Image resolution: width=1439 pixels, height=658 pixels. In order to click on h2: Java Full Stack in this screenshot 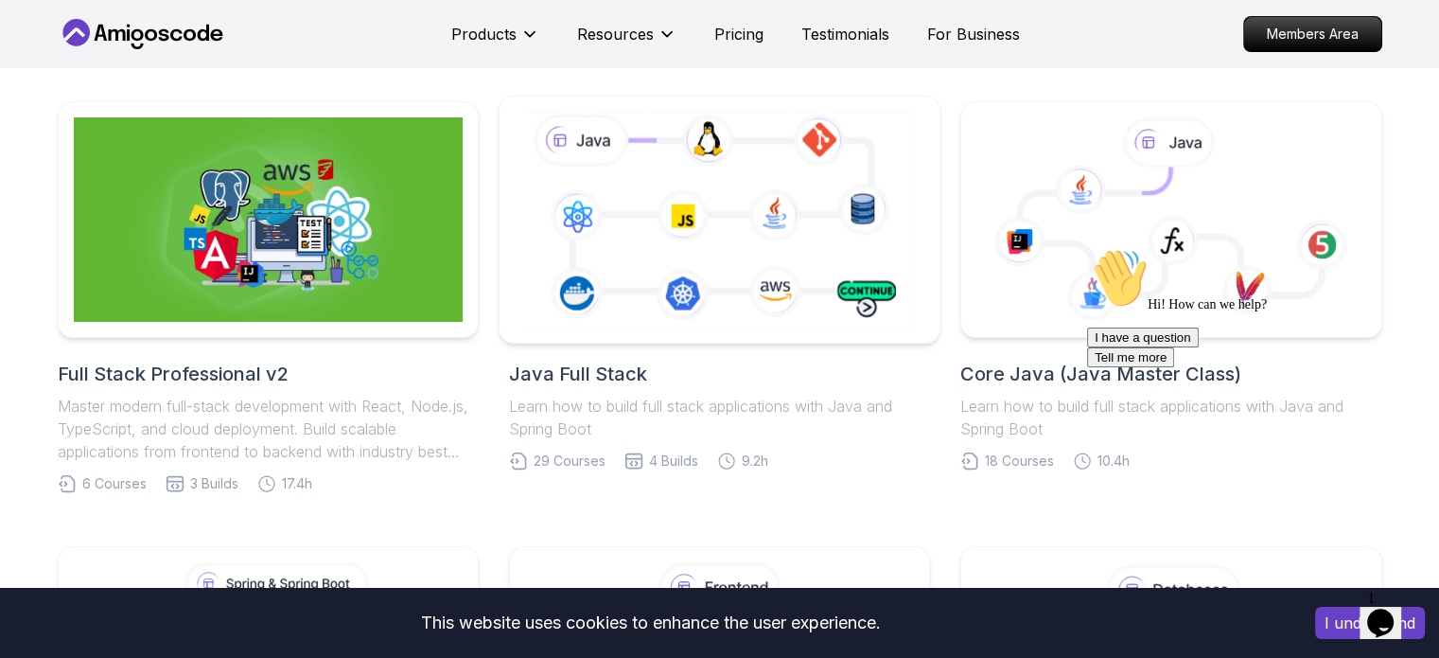, I will do `click(719, 374)`.